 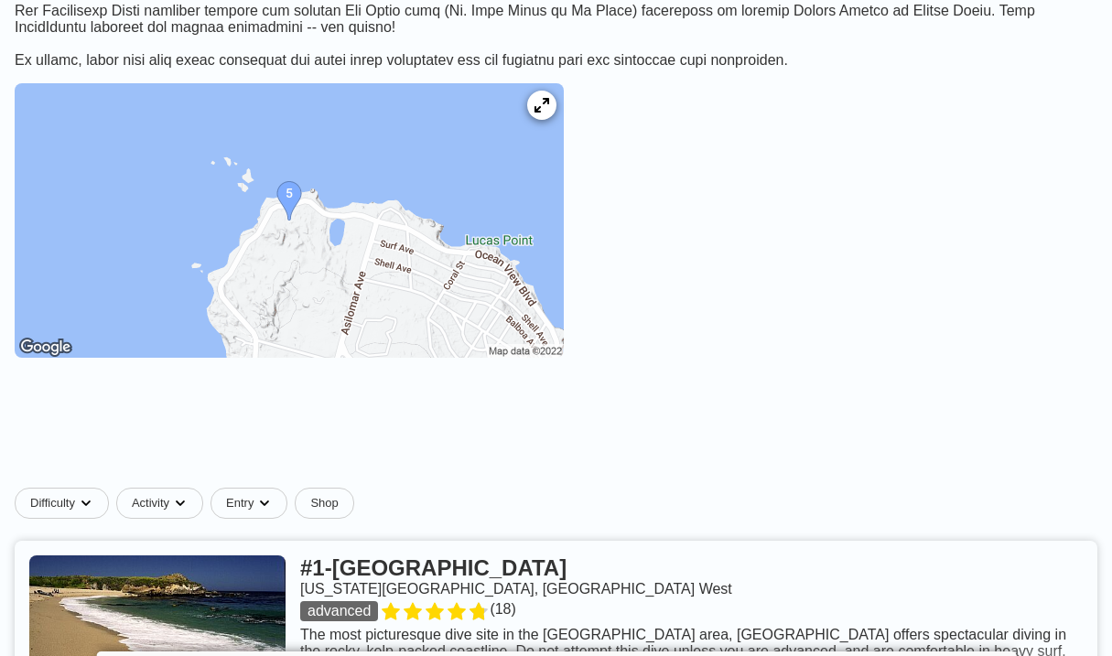 What do you see at coordinates (289, 221) in the screenshot?
I see `img: California dive site map` at bounding box center [289, 221].